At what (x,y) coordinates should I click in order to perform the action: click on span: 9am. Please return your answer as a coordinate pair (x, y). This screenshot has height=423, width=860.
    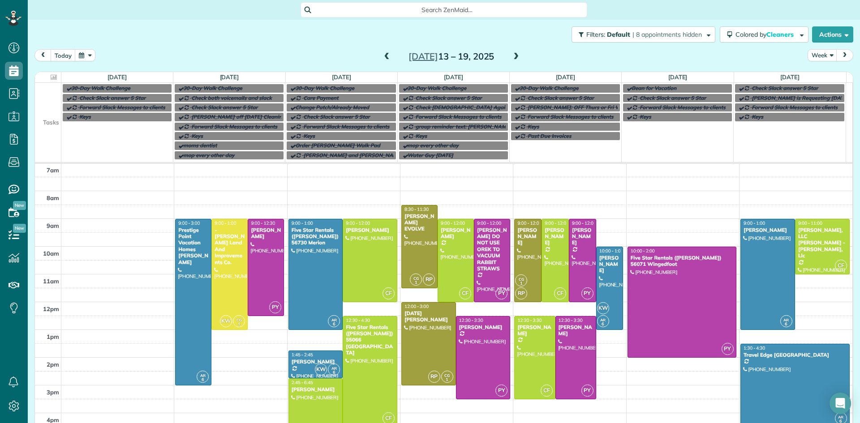
    Looking at the image, I should click on (53, 226).